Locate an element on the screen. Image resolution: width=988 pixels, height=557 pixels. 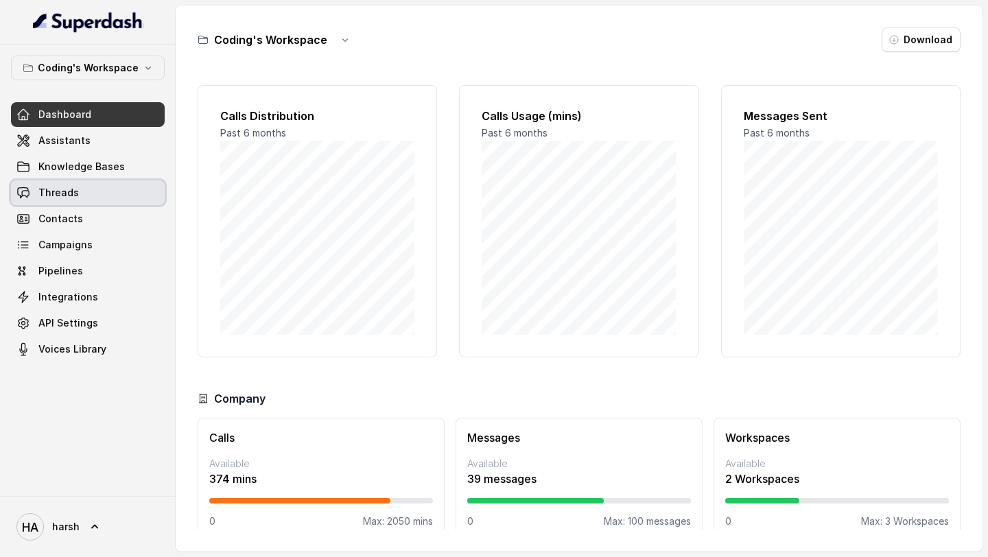
span: Threads is located at coordinates (58, 193).